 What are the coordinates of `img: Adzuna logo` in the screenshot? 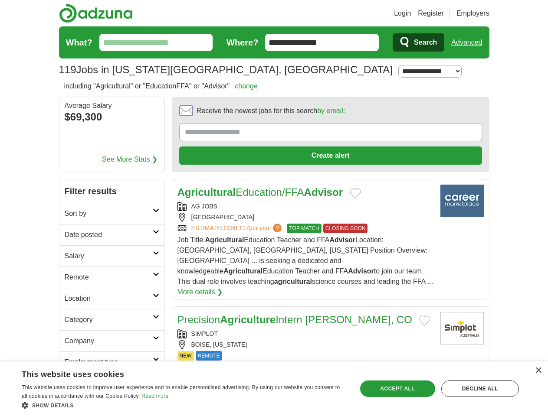 It's located at (96, 13).